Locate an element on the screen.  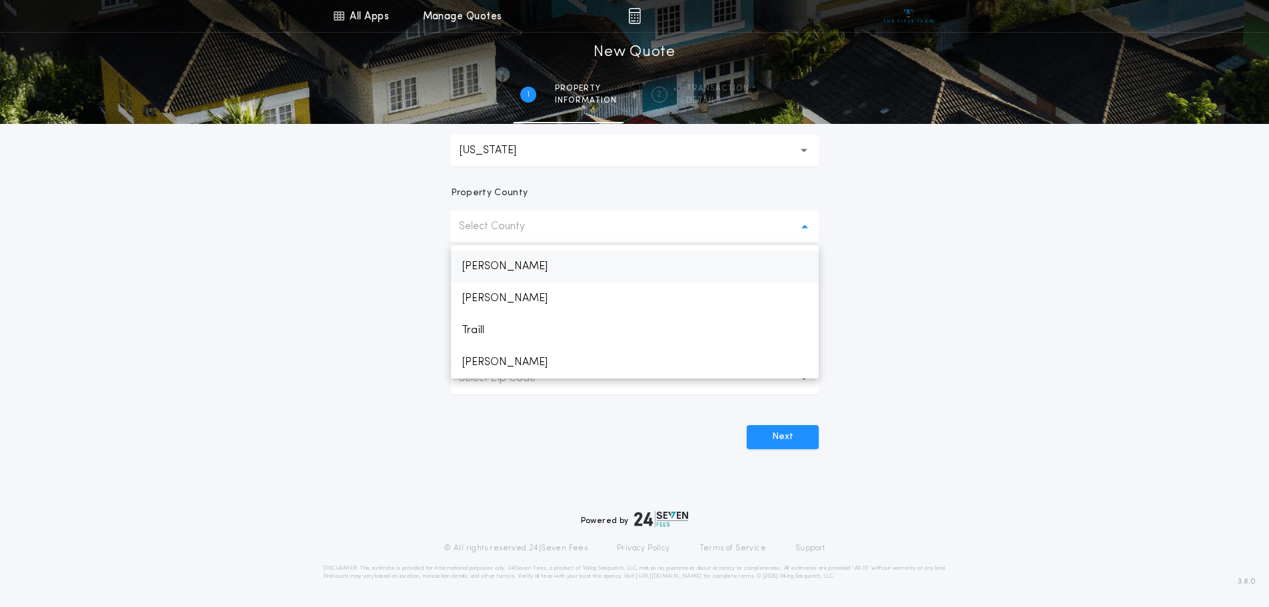
img: img is located at coordinates (634, 16).